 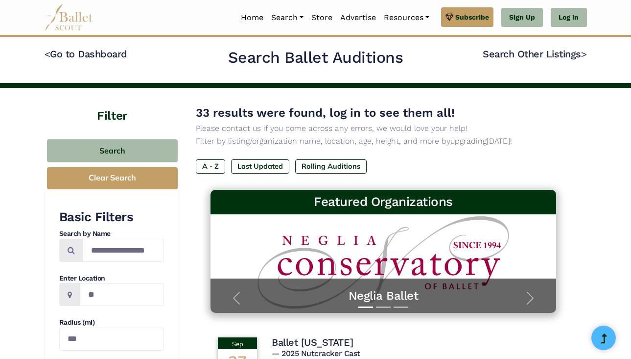 I want to click on img: gem.svg, so click(x=450, y=17).